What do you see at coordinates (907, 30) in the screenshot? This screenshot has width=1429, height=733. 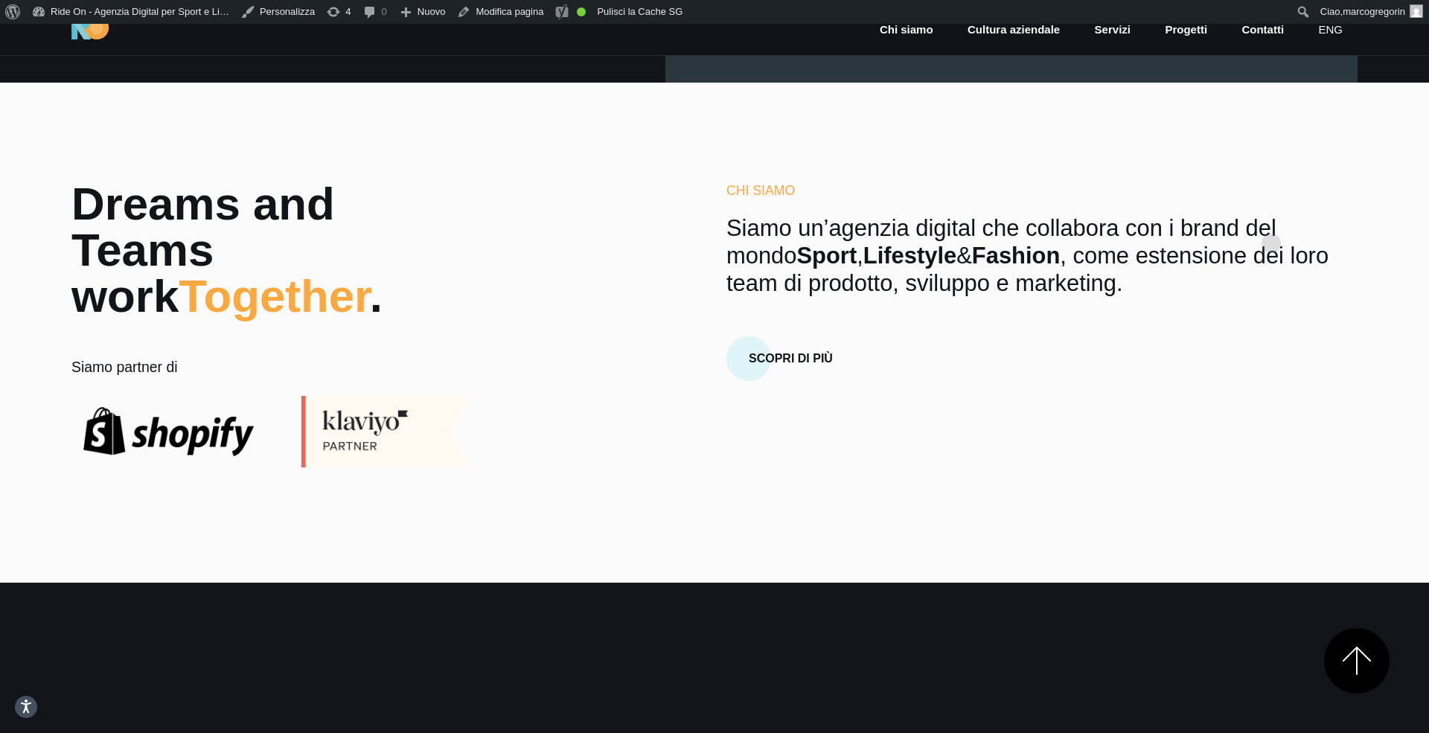 I see `a: Chi siamo` at bounding box center [907, 30].